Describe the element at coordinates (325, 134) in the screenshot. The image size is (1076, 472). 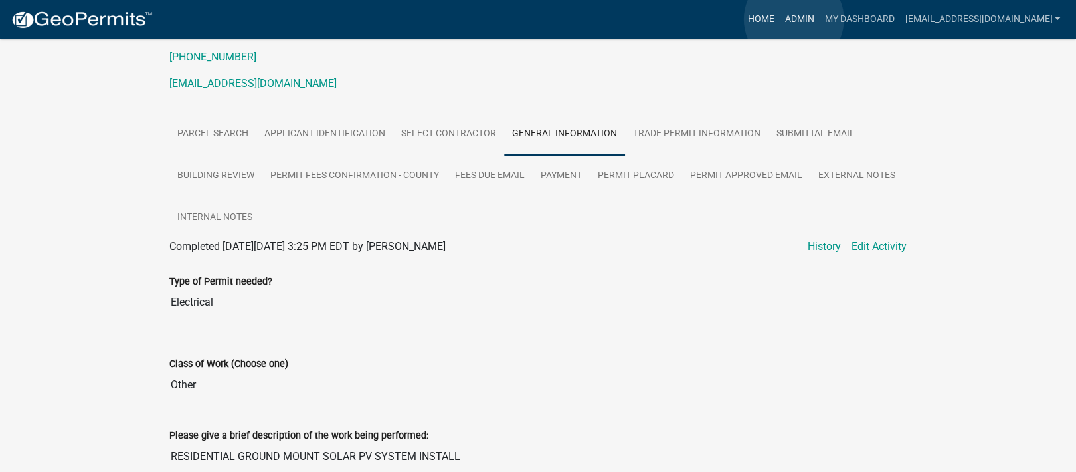
I see `a: Applicant Identification` at that location.